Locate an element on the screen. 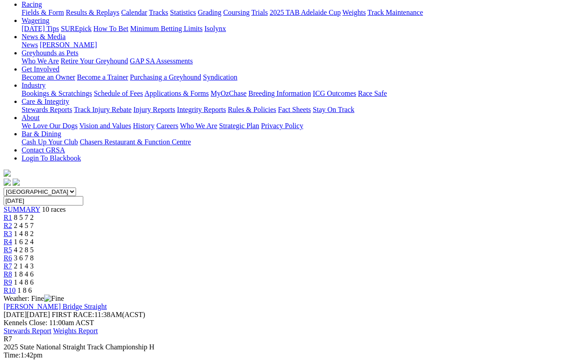  a: Fact Sheets is located at coordinates (294, 109).